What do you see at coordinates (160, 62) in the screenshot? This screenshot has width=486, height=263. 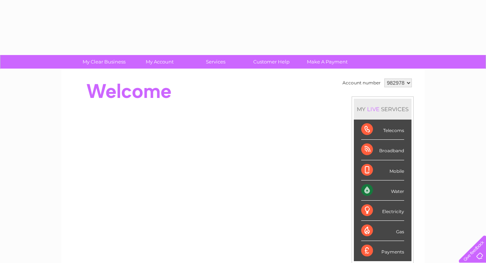 I see `a: My Account` at bounding box center [160, 62].